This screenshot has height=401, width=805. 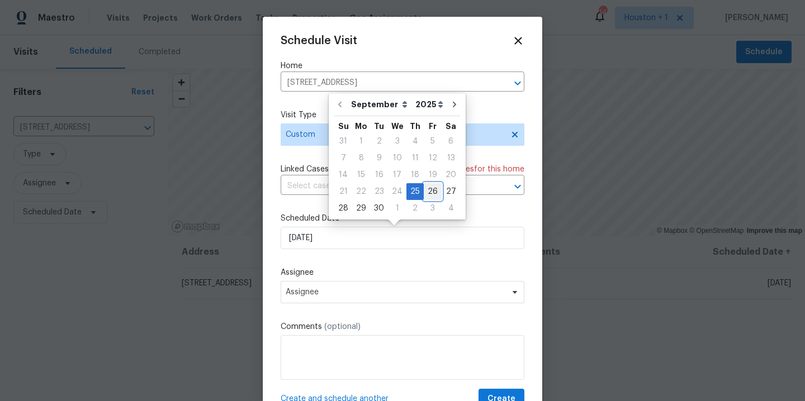 What do you see at coordinates (397, 158) in the screenshot?
I see `div: 10` at bounding box center [397, 158].